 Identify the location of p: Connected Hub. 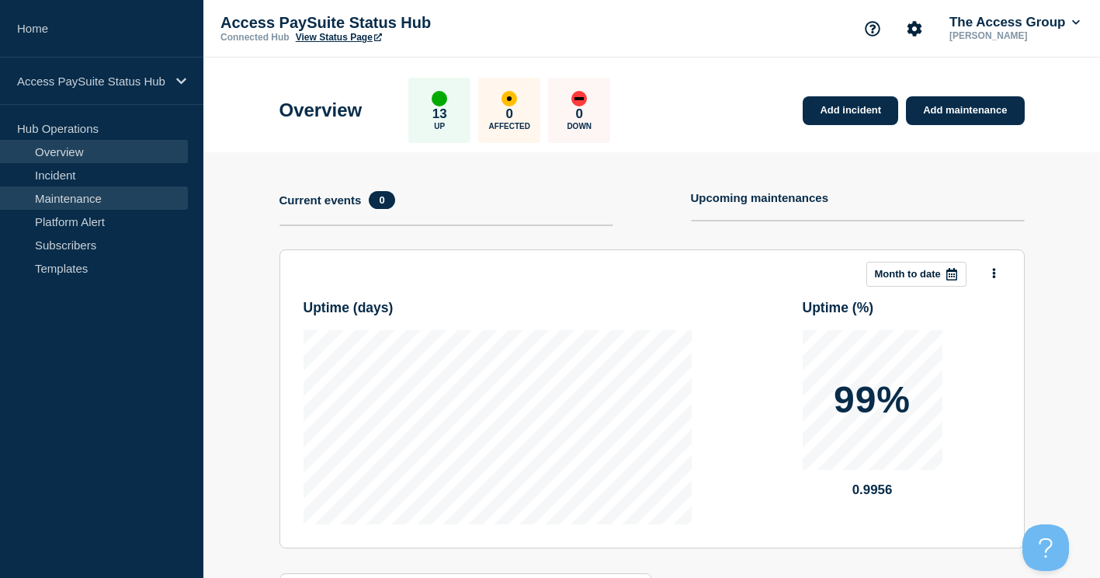
(255, 37).